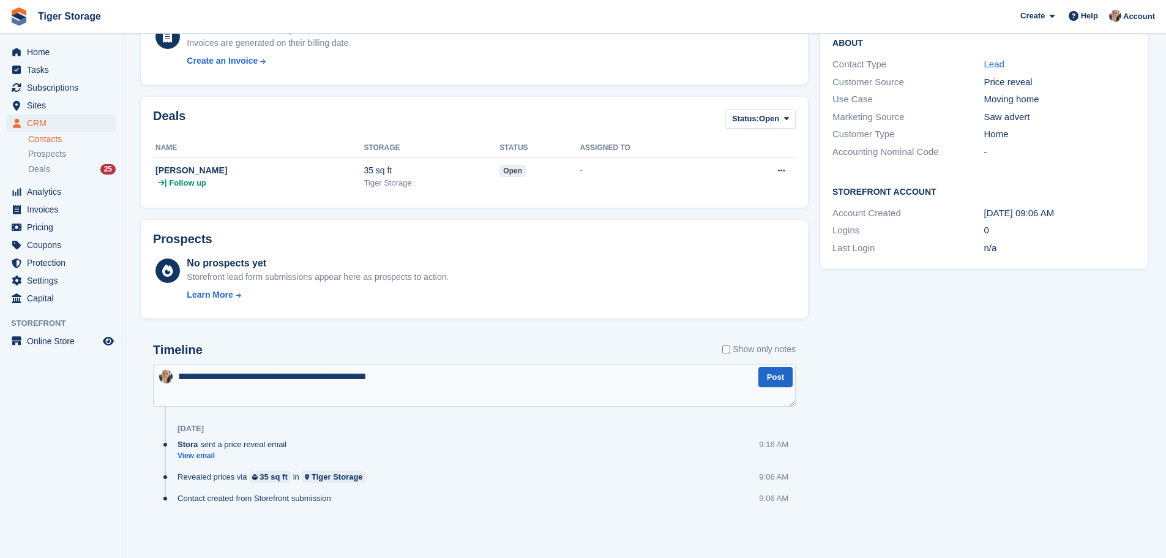 This screenshot has height=558, width=1166. I want to click on div: Contact Type, so click(908, 64).